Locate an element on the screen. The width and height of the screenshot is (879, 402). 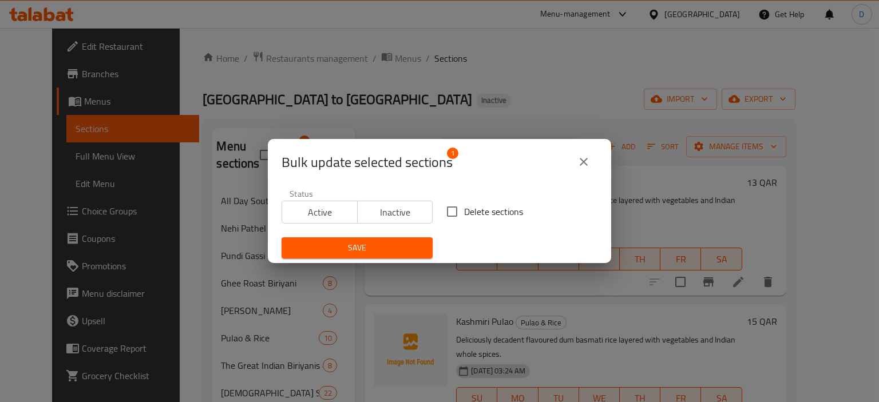
button: Inactive is located at coordinates (395, 212).